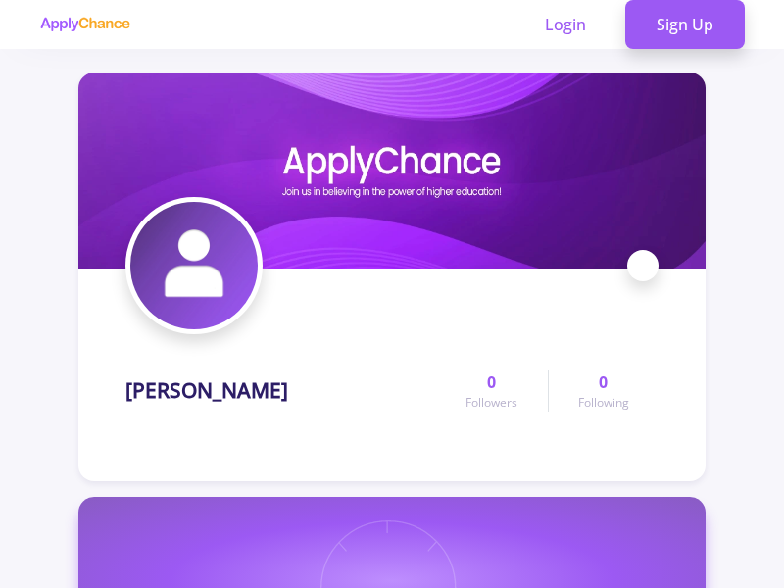 This screenshot has width=784, height=588. I want to click on a: 0Following, so click(603, 391).